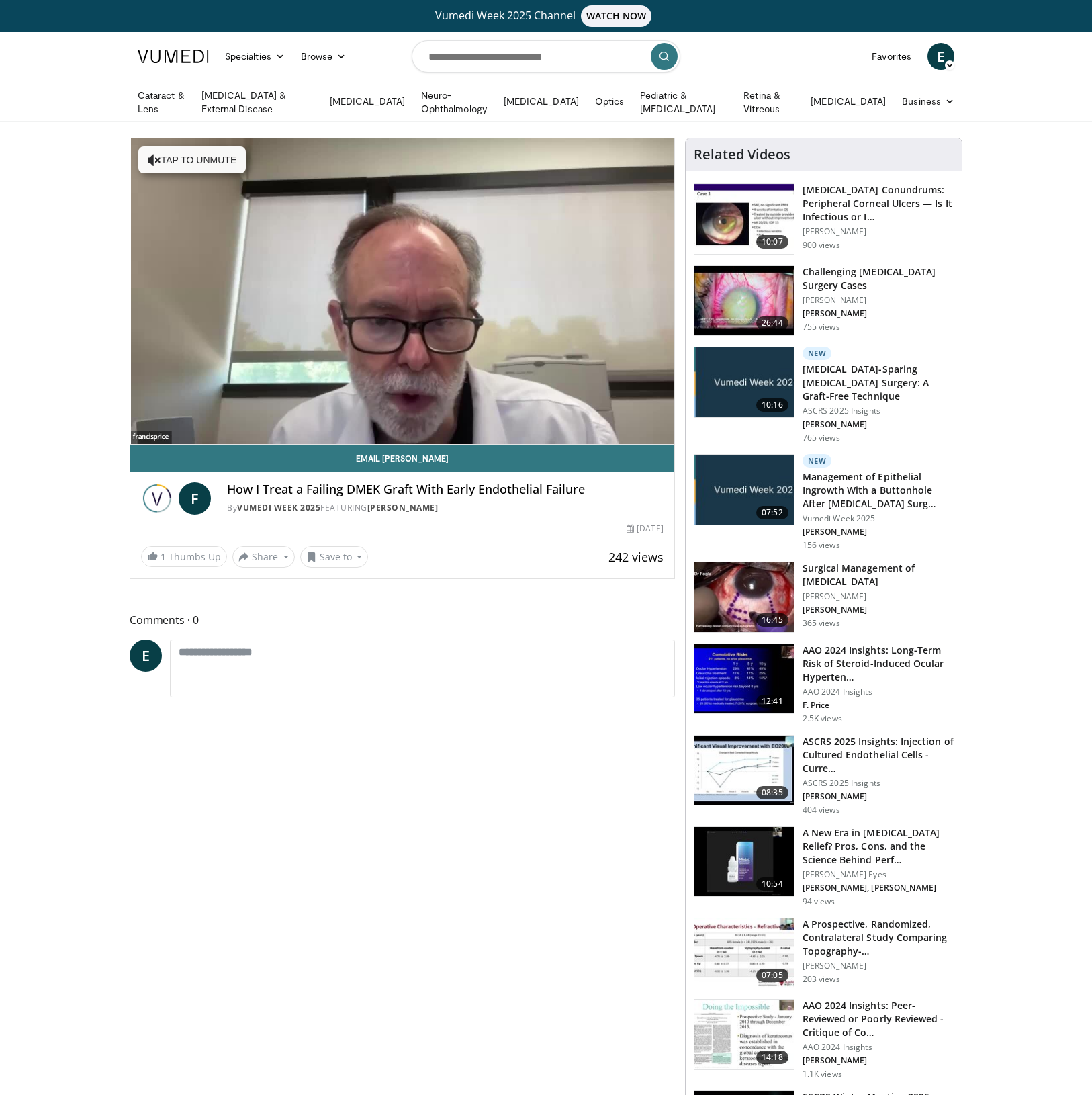  What do you see at coordinates (609, 101) in the screenshot?
I see `a: Optics` at bounding box center [609, 101].